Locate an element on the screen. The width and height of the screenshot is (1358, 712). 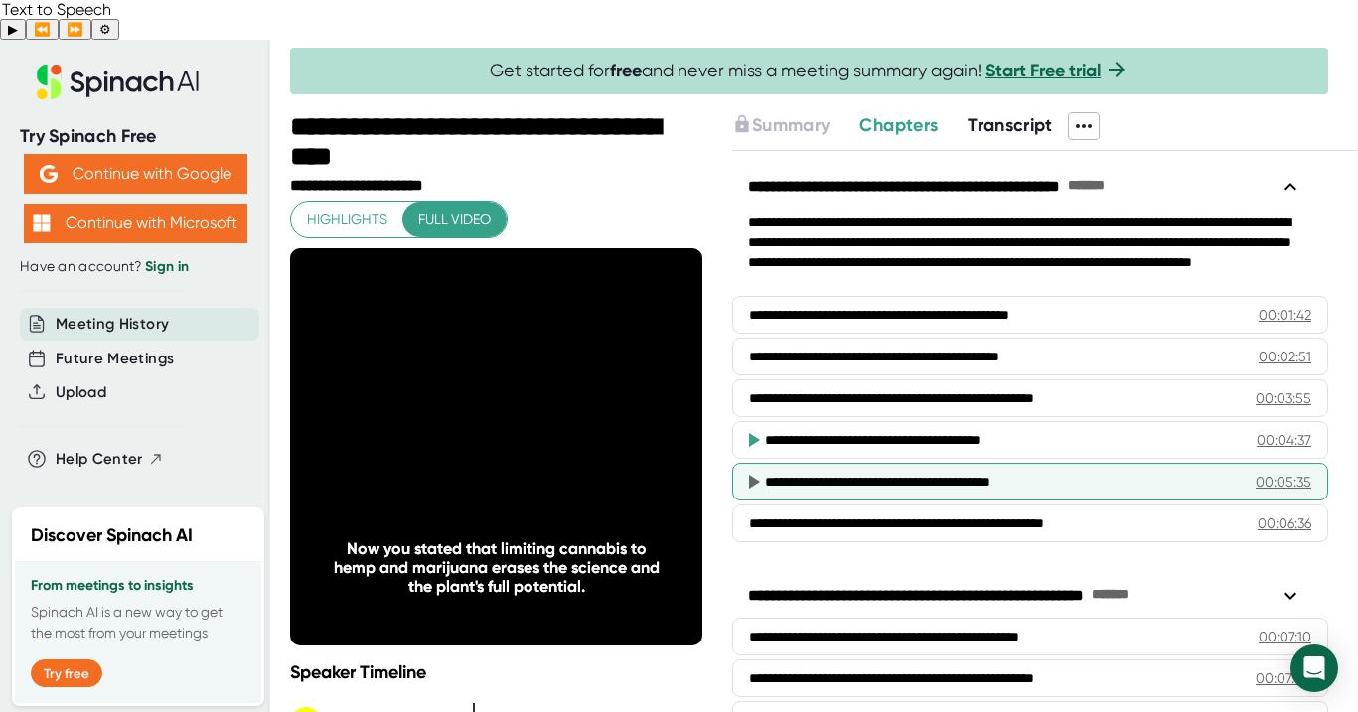
div: Speaker Timeline is located at coordinates (496, 673).